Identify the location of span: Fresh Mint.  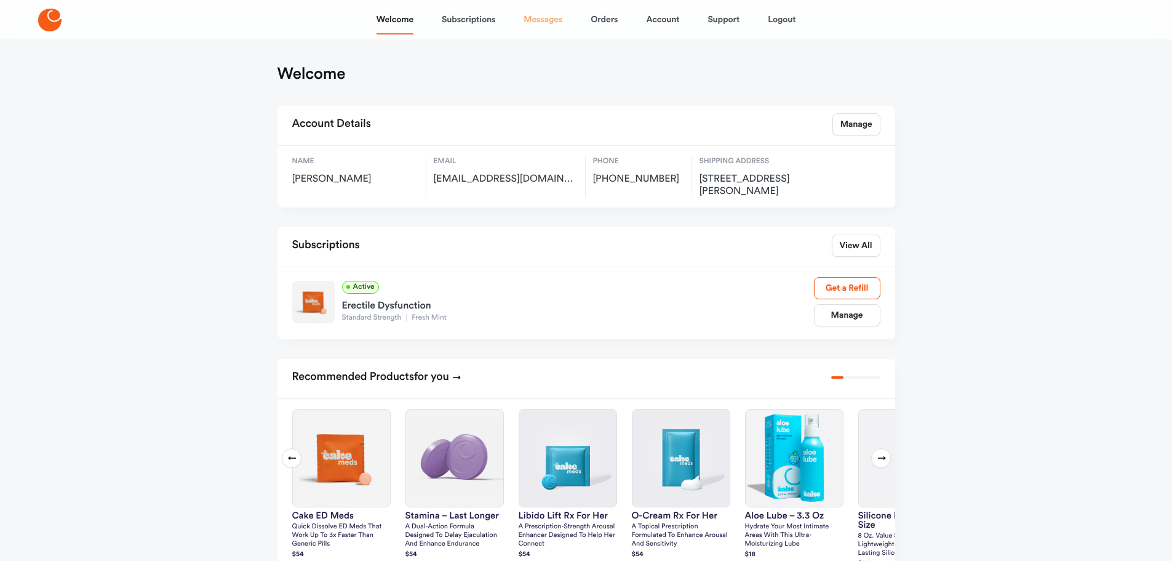
(429, 318).